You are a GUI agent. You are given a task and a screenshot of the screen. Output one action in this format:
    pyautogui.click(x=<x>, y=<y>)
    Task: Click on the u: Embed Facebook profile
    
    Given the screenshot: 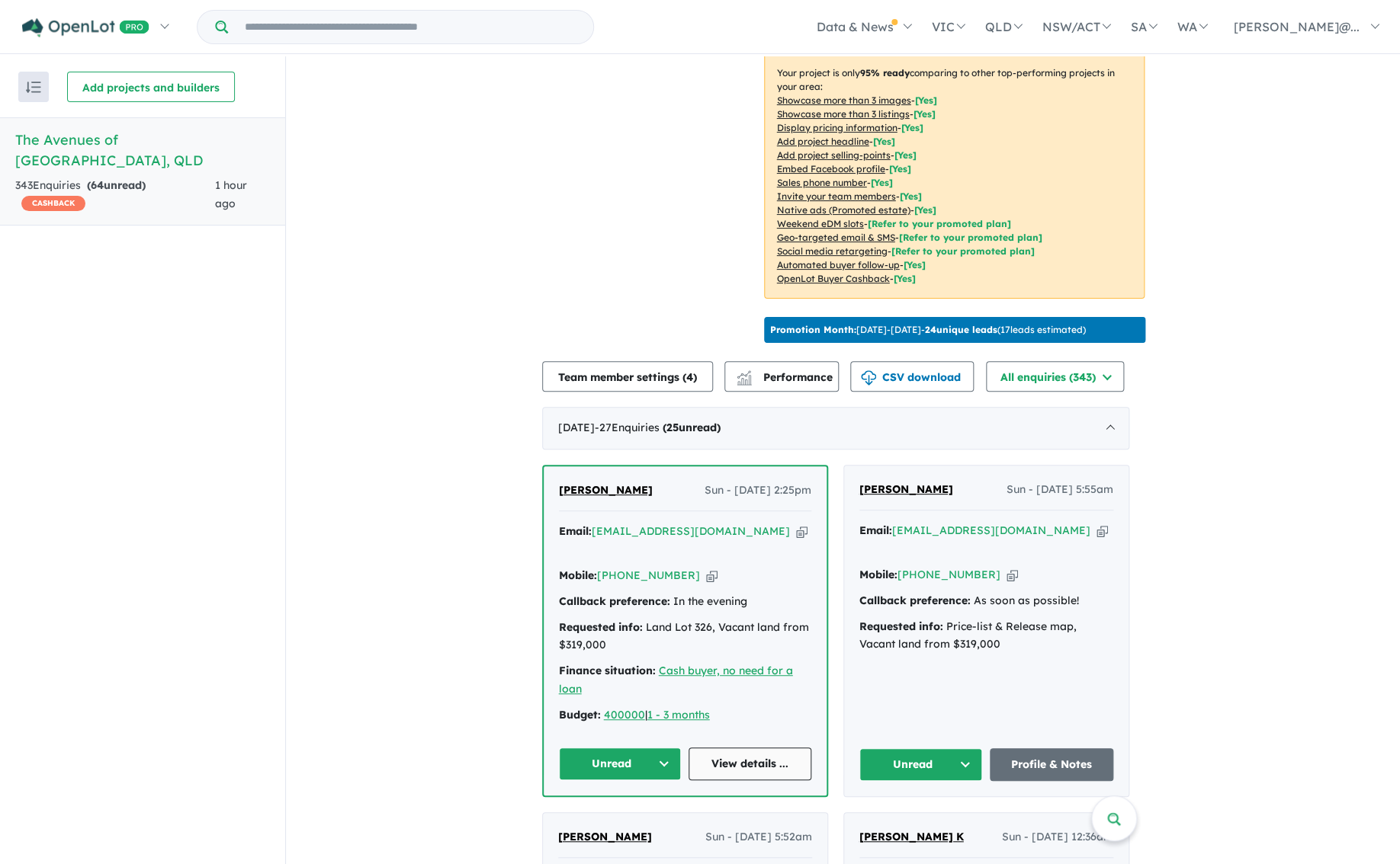 What is the action you would take?
    pyautogui.click(x=832, y=168)
    